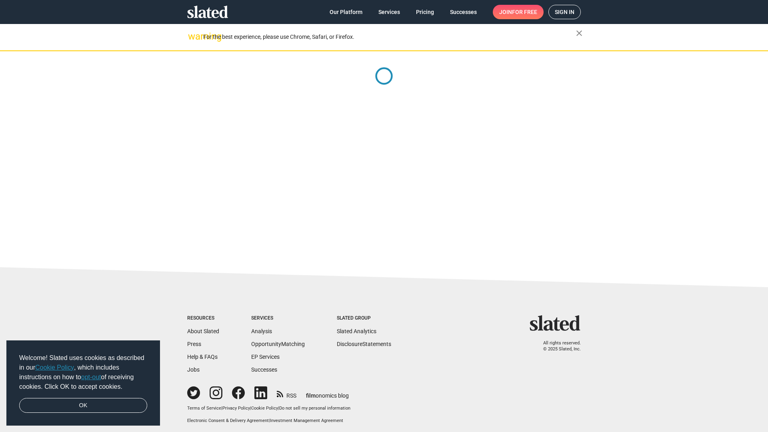 The image size is (768, 432). Describe the element at coordinates (228, 420) in the screenshot. I see `a: Electronic Consent & Delivery Agreement` at that location.